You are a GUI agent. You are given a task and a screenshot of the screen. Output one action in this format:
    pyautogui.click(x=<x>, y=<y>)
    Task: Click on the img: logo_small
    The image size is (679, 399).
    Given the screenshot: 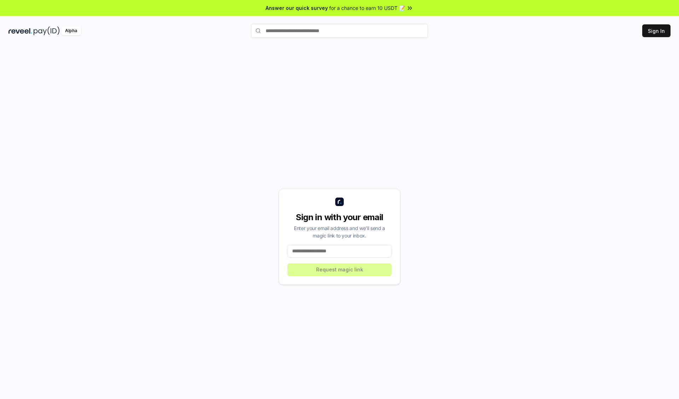 What is the action you would take?
    pyautogui.click(x=339, y=202)
    